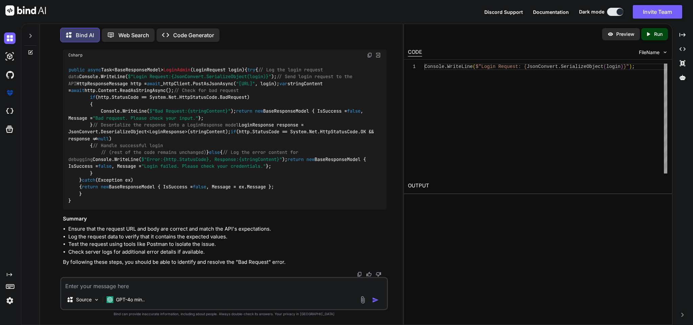 The width and height of the screenshot is (693, 325). What do you see at coordinates (224, 314) in the screenshot?
I see `p: Bind can provide inaccurate information, including about people. Always double-check its answers....` at bounding box center [224, 314].